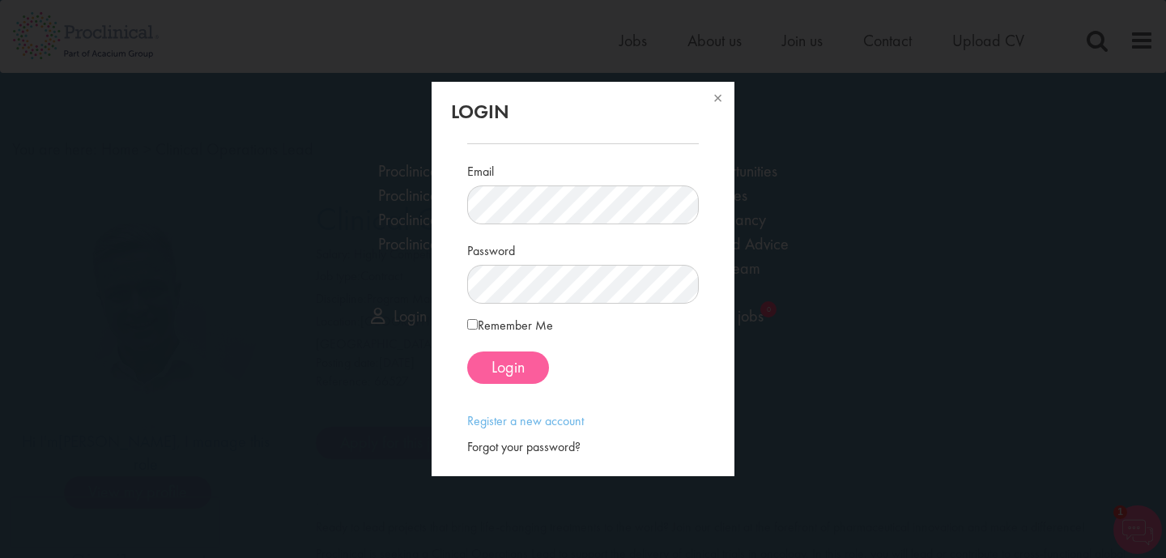  What do you see at coordinates (508, 367) in the screenshot?
I see `span: Login` at bounding box center [508, 367].